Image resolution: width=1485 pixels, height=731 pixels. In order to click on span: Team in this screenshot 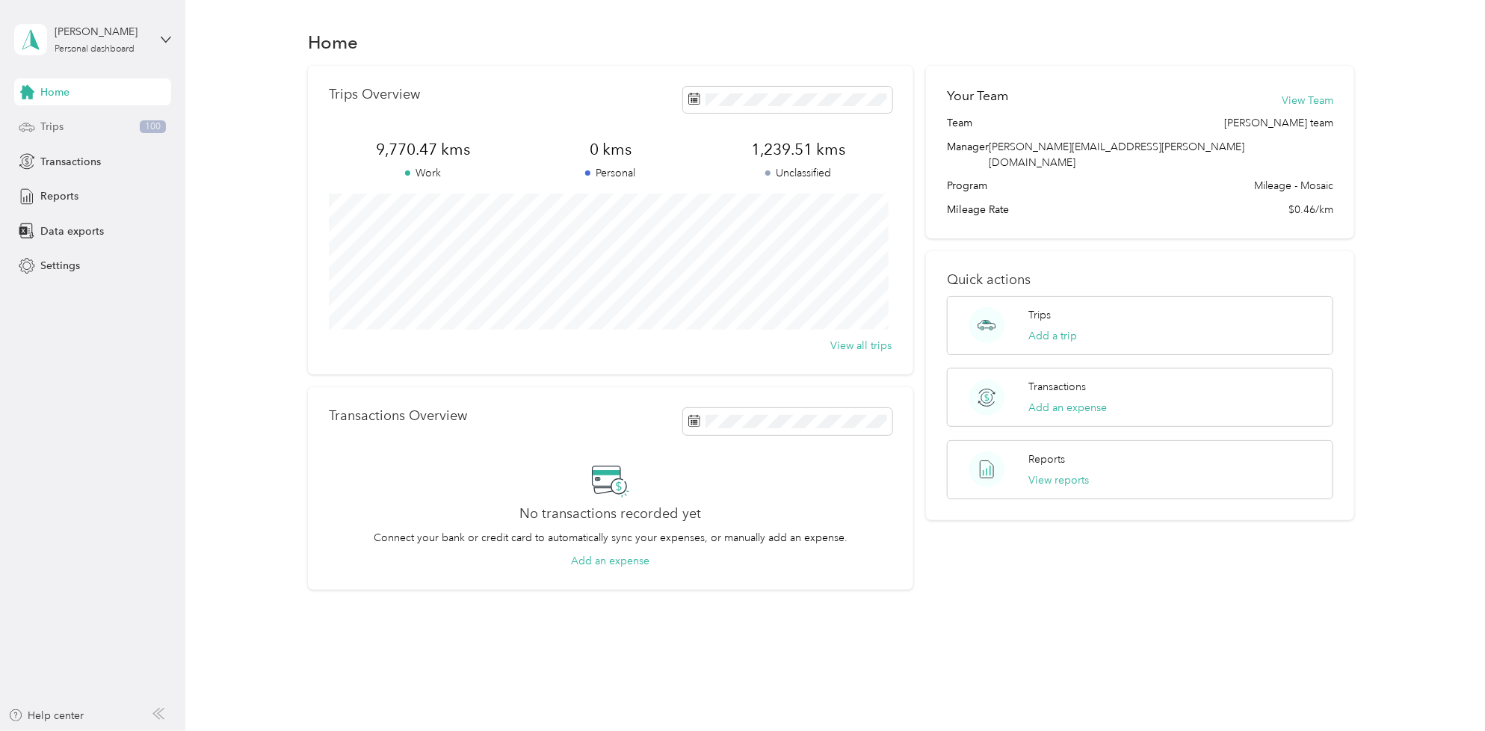, I will do `click(959, 123)`.